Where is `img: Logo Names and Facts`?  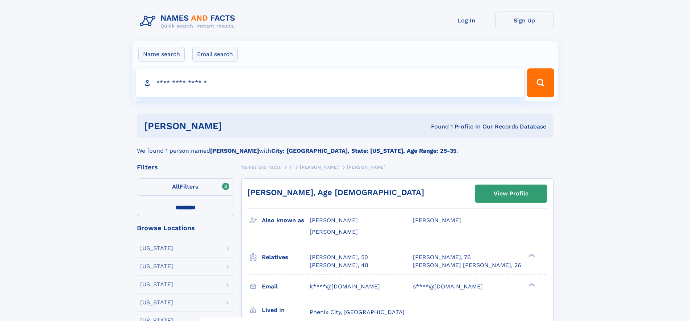 img: Logo Names and Facts is located at coordinates (189, 21).